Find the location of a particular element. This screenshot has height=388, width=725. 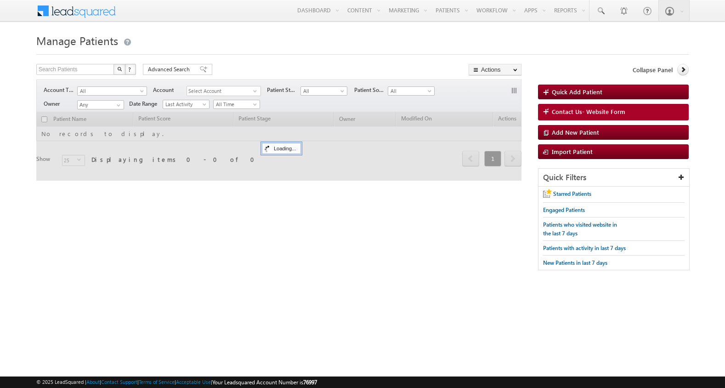

div: Quick Filters is located at coordinates (614, 177).